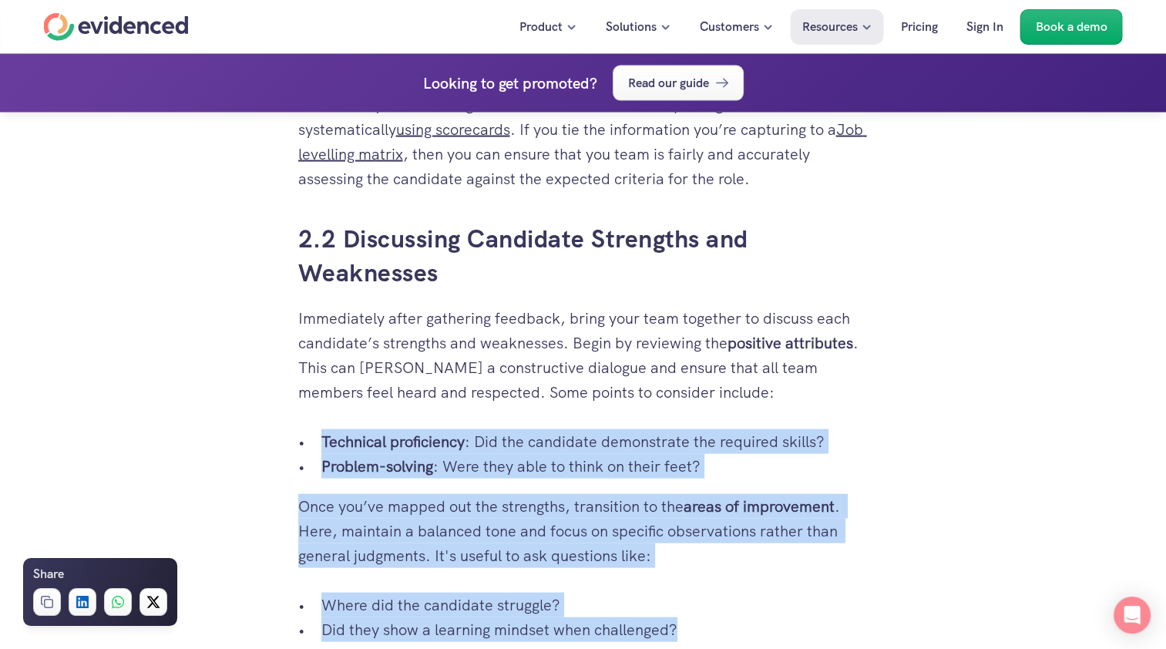  Describe the element at coordinates (595, 466) in the screenshot. I see `p: : Were they able to think on their feet?` at that location.